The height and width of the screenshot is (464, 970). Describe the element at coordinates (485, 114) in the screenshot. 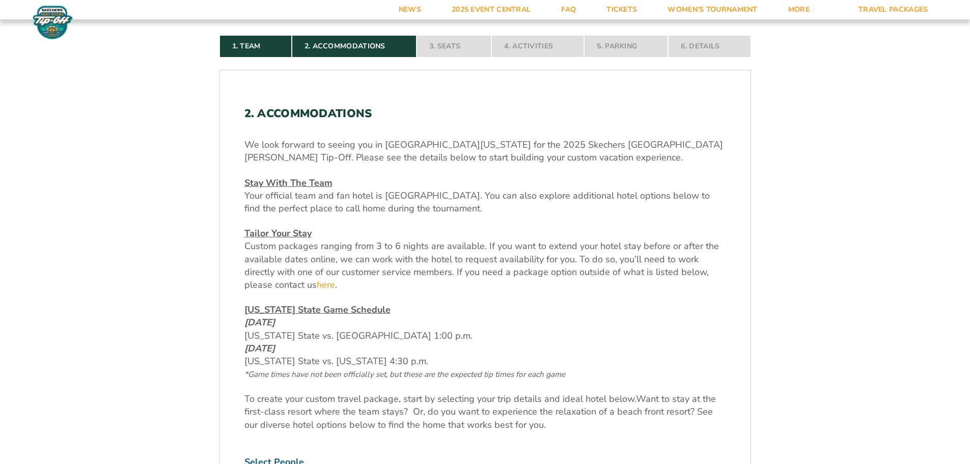

I see `h2: 2. Accommodations` at that location.